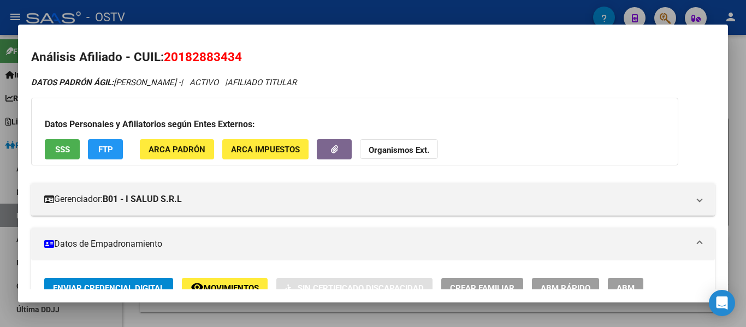  What do you see at coordinates (399, 149) in the screenshot?
I see `button: Organismos Ext.` at bounding box center [399, 149].